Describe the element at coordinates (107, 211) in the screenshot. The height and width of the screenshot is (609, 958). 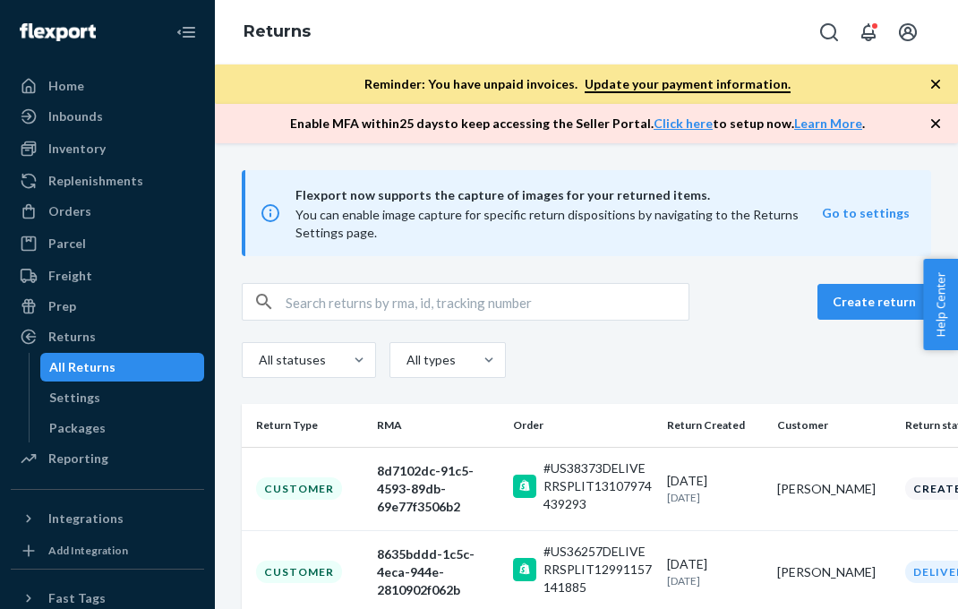
I see `a: Orders` at that location.